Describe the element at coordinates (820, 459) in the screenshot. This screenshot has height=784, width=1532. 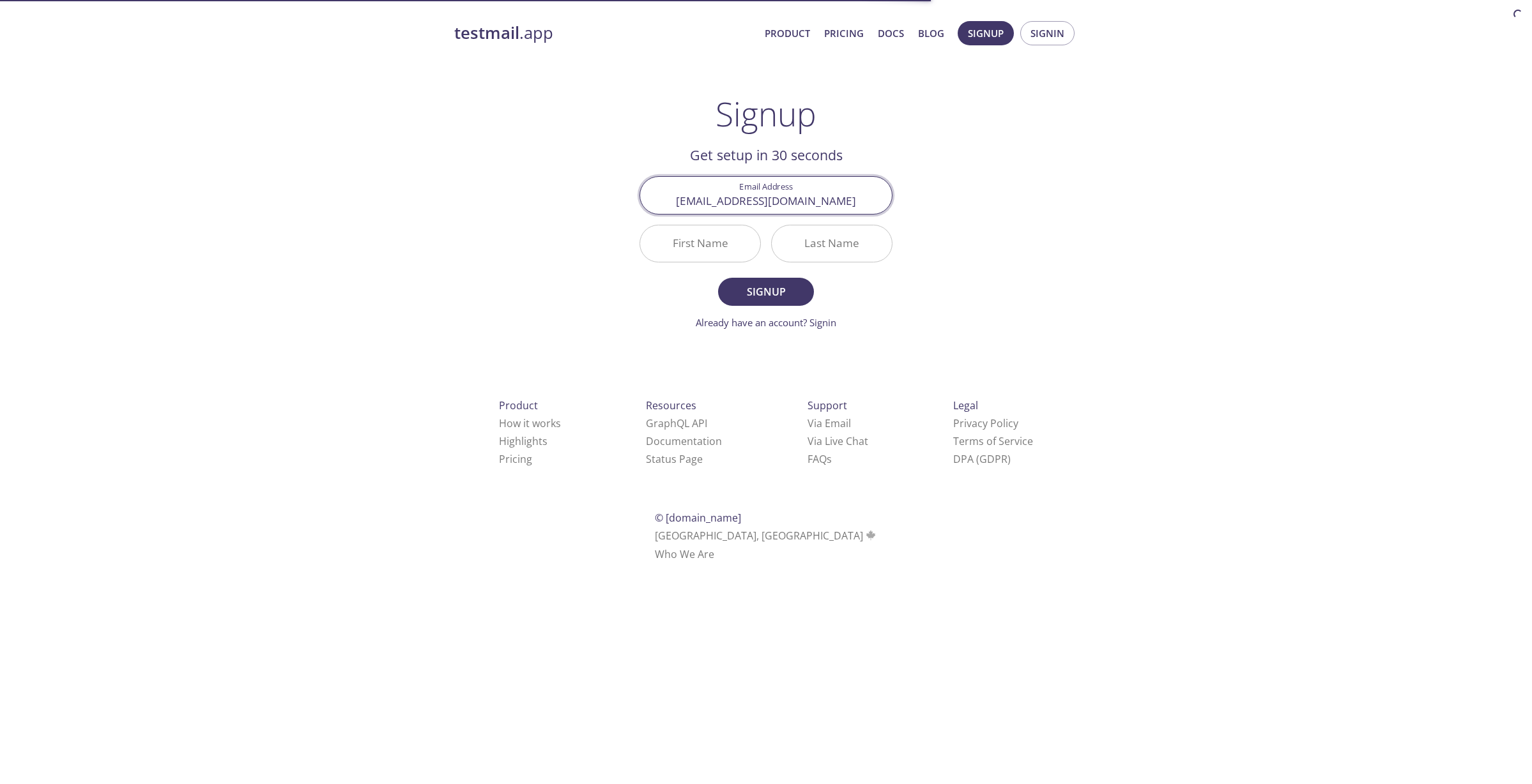
I see `a: FAQ` at that location.